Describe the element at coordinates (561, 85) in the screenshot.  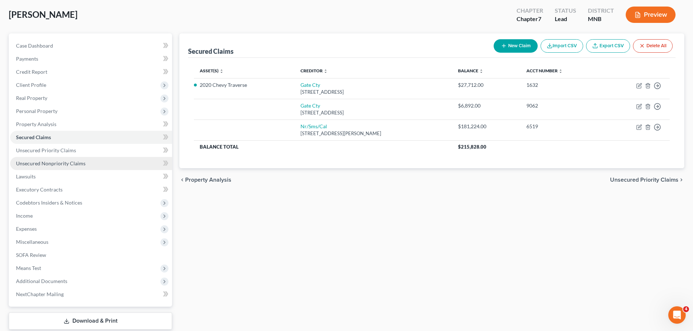
I see `div: 1632` at that location.